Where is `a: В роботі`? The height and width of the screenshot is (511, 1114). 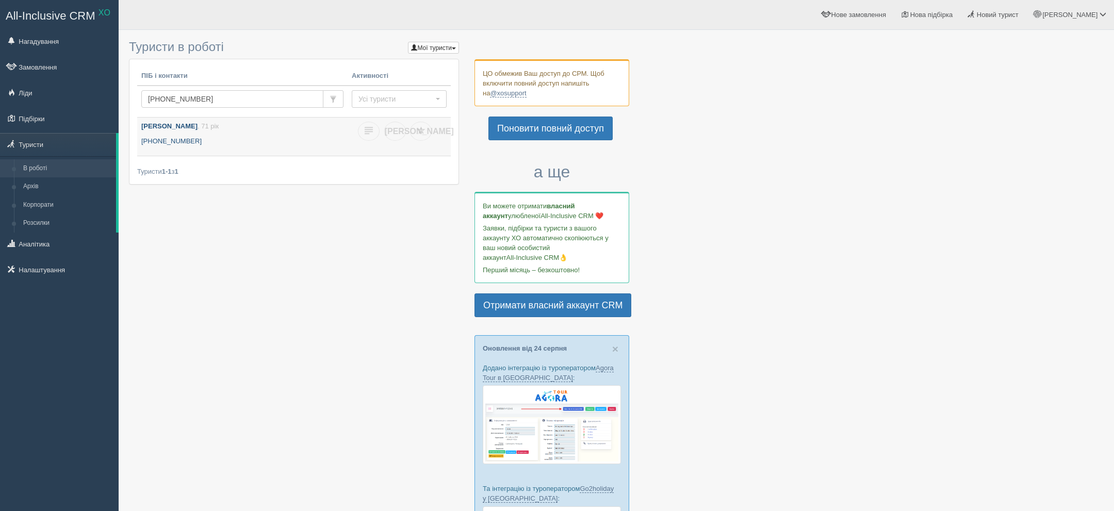 a: В роботі is located at coordinates (67, 169).